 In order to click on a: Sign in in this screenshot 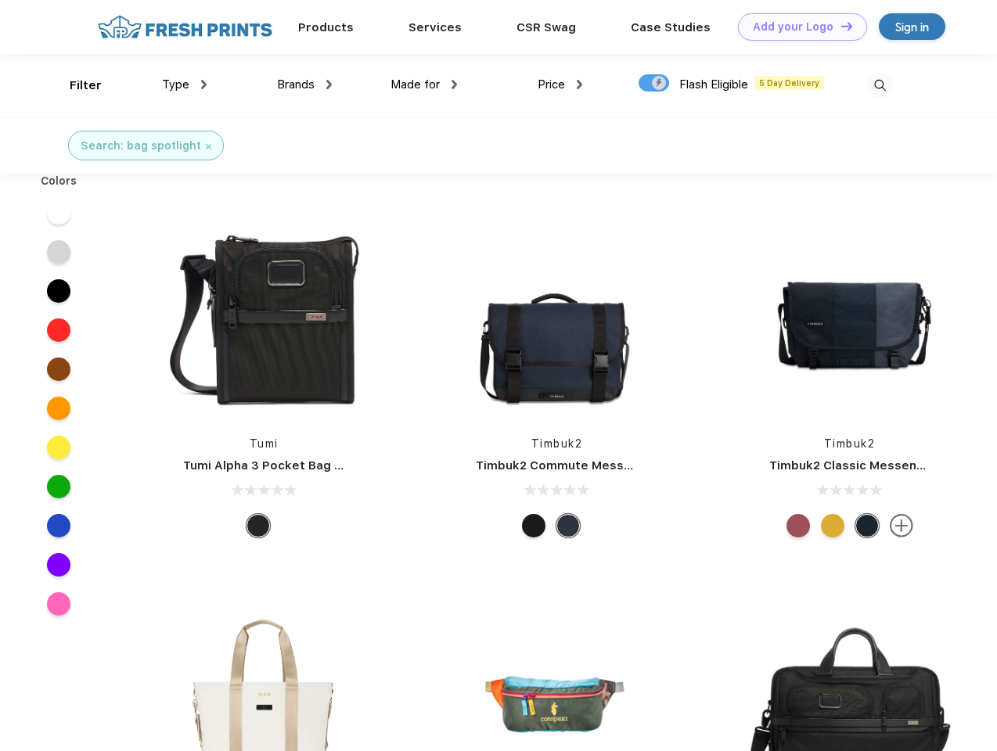, I will do `click(911, 27)`.